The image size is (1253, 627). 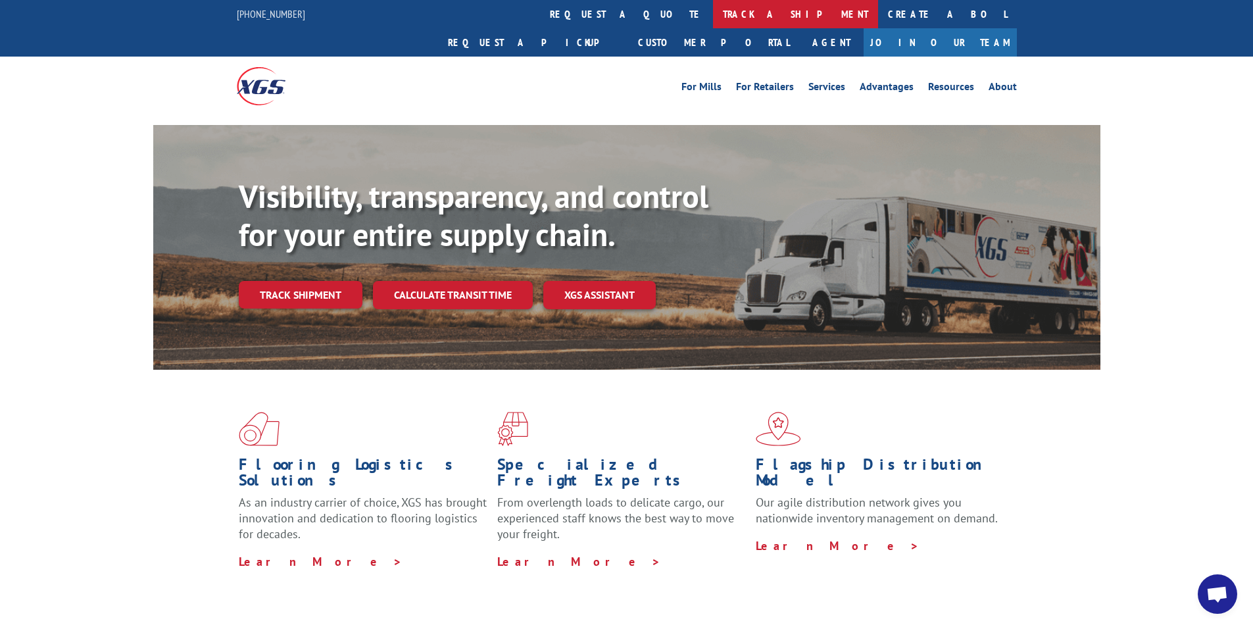 I want to click on h1: Flagship Distribution Model, so click(x=880, y=476).